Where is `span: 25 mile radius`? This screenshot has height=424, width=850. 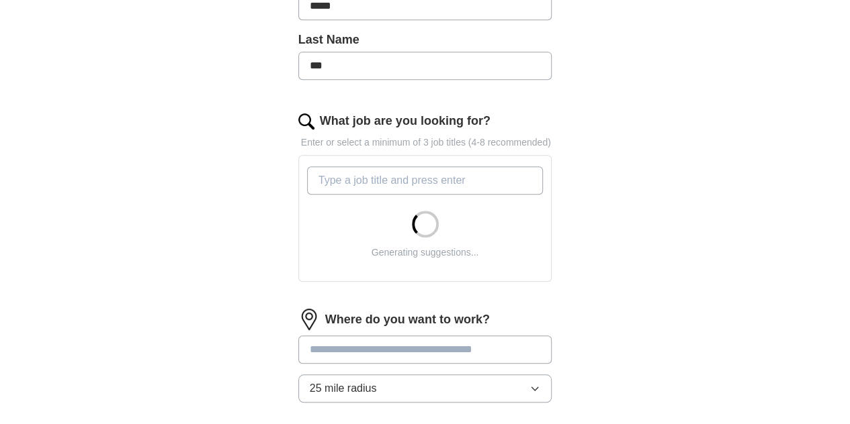
span: 25 mile radius is located at coordinates (343, 389).